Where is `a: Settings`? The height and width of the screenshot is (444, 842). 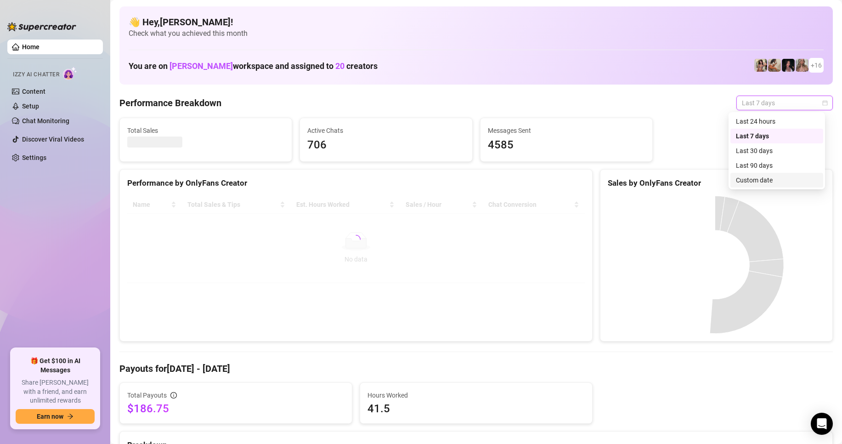
a: Settings is located at coordinates (34, 158).